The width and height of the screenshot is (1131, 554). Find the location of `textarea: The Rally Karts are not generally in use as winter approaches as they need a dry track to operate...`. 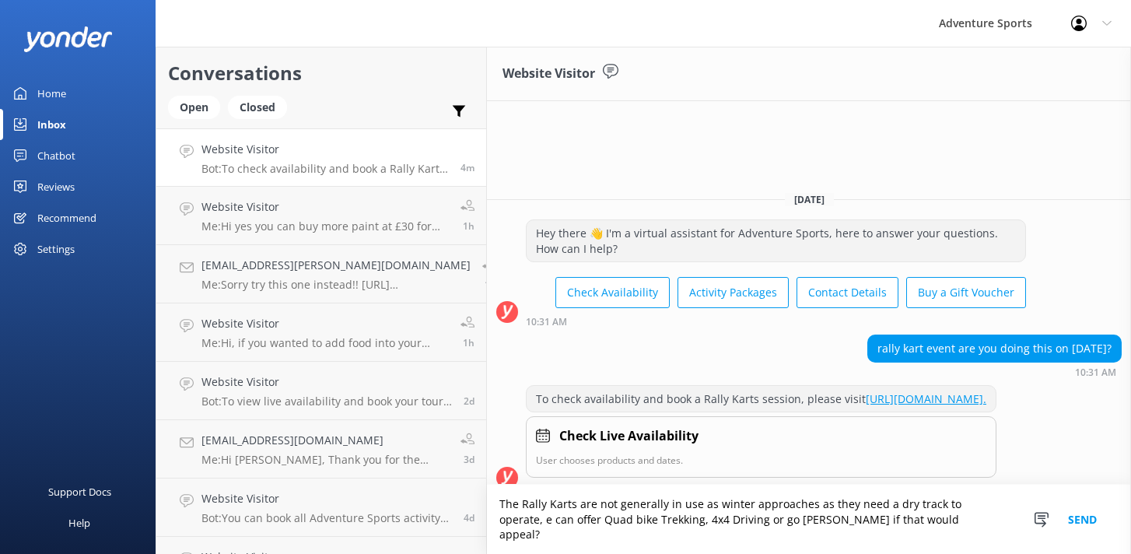

textarea: The Rally Karts are not generally in use as winter approaches as they need a dry track to operate... is located at coordinates (809, 519).